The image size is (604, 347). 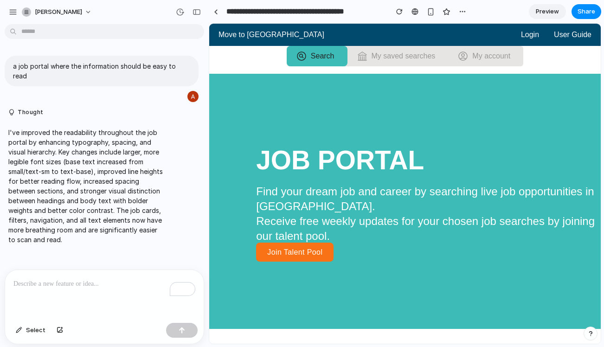 I want to click on button: Share, so click(x=586, y=12).